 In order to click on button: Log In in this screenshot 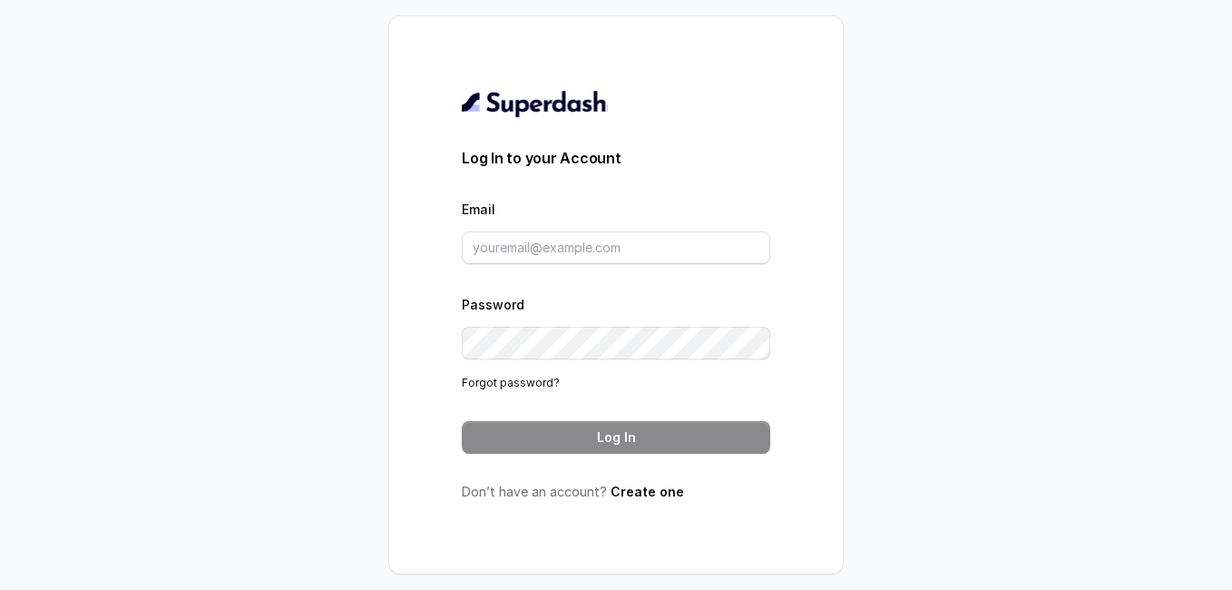, I will do `click(616, 437)`.